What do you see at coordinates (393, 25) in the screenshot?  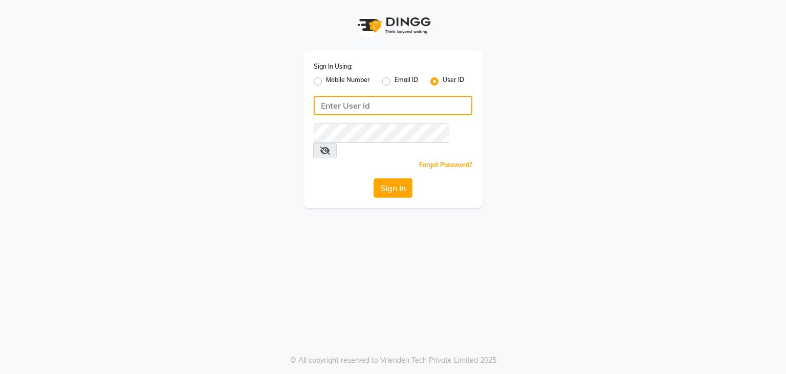 I see `img: logo1.svg` at bounding box center [393, 25].